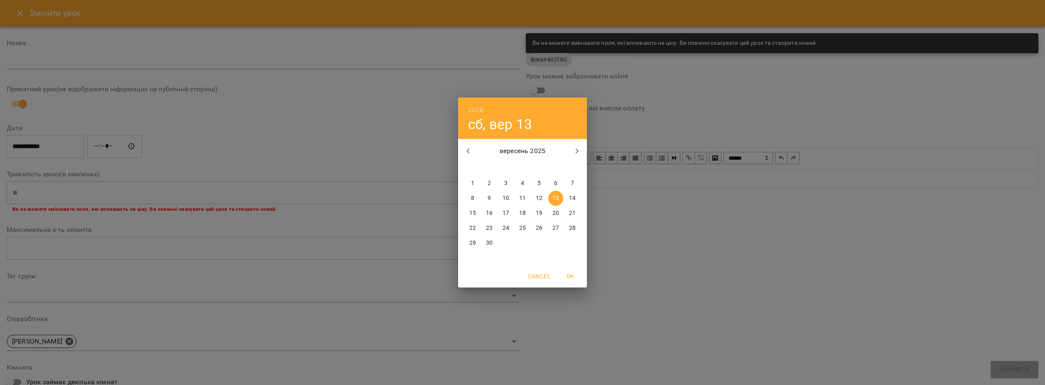 This screenshot has height=385, width=1045. I want to click on button: 3, so click(506, 184).